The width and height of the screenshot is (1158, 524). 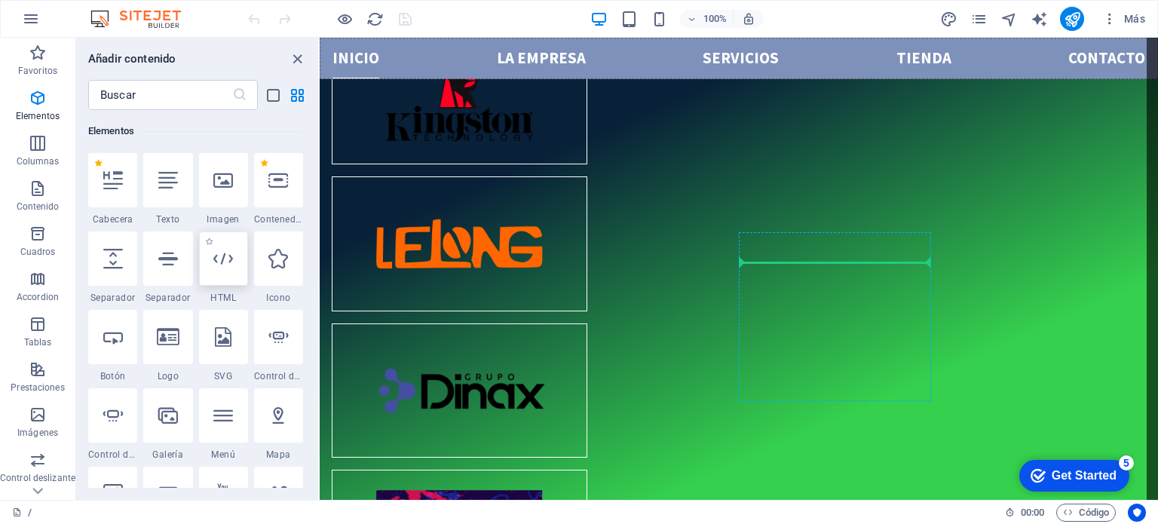 I want to click on button: pages, so click(x=978, y=19).